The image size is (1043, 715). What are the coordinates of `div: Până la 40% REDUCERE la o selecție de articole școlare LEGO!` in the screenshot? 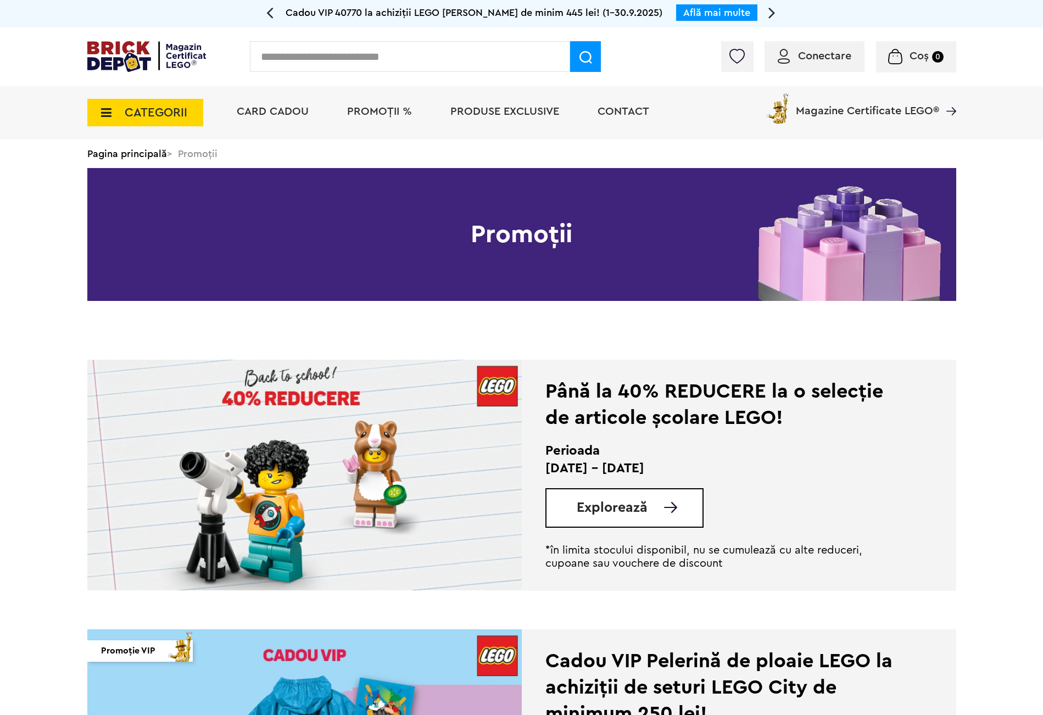 It's located at (724, 405).